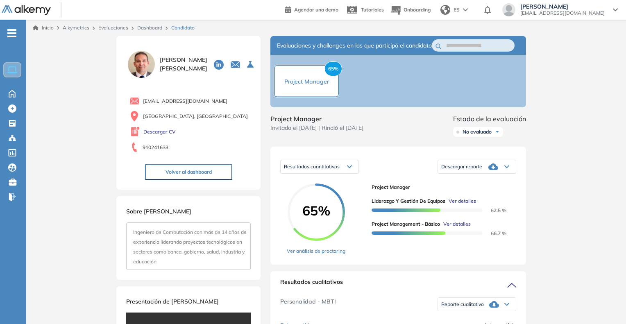 The width and height of the screenshot is (626, 324). I want to click on img: arrow, so click(466, 10).